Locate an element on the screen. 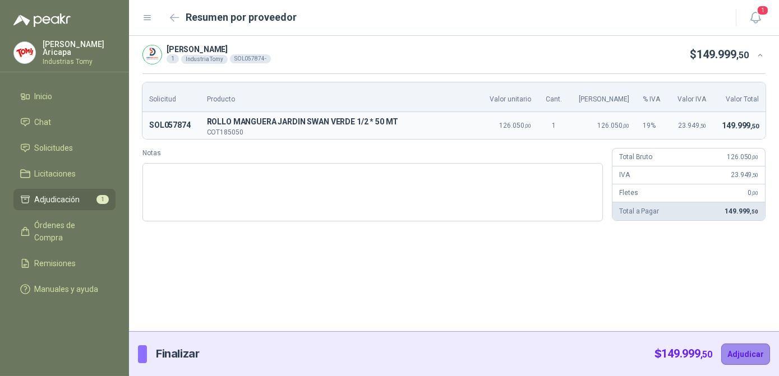 Image resolution: width=779 pixels, height=376 pixels. a: Órdenes de Compra is located at coordinates (65, 232).